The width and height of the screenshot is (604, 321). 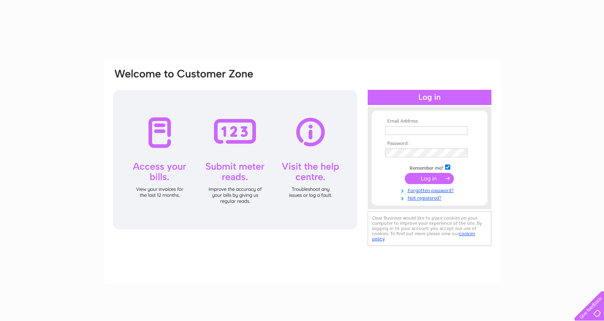 What do you see at coordinates (429, 228) in the screenshot?
I see `div: Clear Business would like to place cookies on your computer to improve your experience of the sit...` at bounding box center [429, 228].